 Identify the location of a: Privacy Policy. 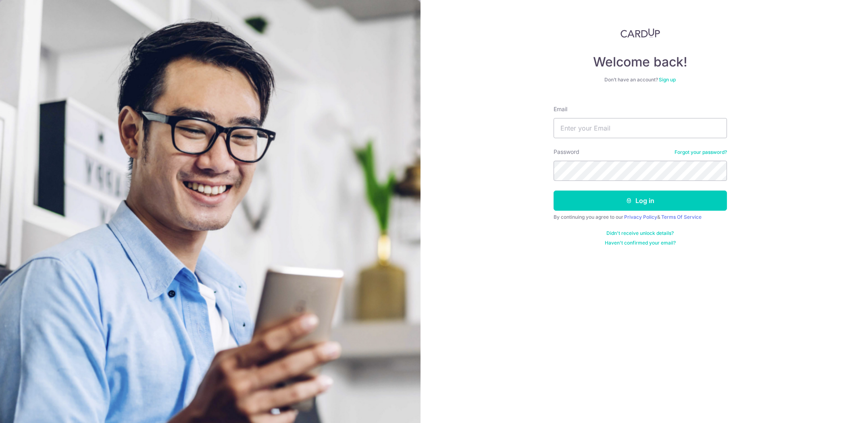
(641, 217).